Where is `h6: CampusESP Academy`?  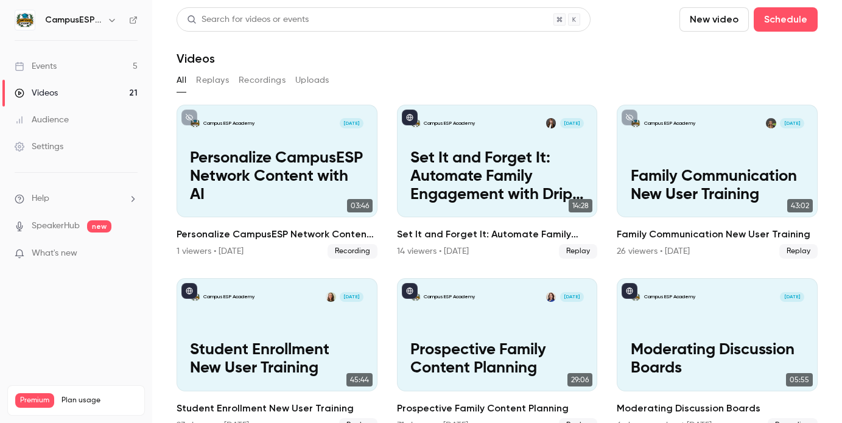 h6: CampusESP Academy is located at coordinates (74, 20).